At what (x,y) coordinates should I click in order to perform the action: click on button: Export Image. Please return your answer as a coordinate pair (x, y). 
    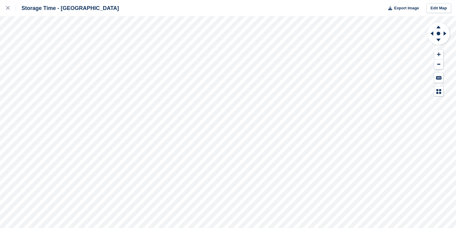
    Looking at the image, I should click on (401, 8).